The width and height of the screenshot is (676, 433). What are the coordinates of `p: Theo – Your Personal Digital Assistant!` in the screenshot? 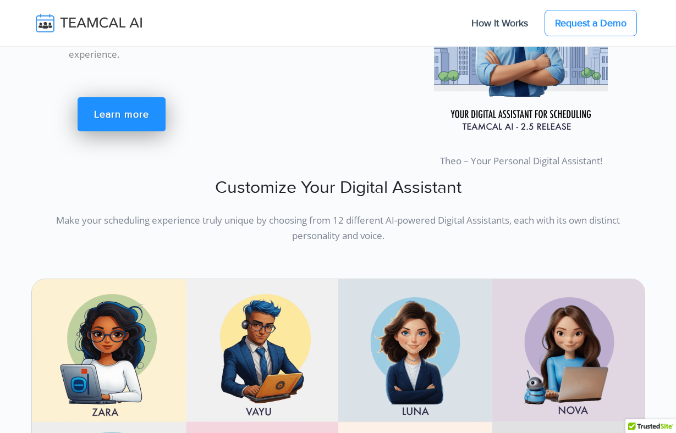 It's located at (521, 157).